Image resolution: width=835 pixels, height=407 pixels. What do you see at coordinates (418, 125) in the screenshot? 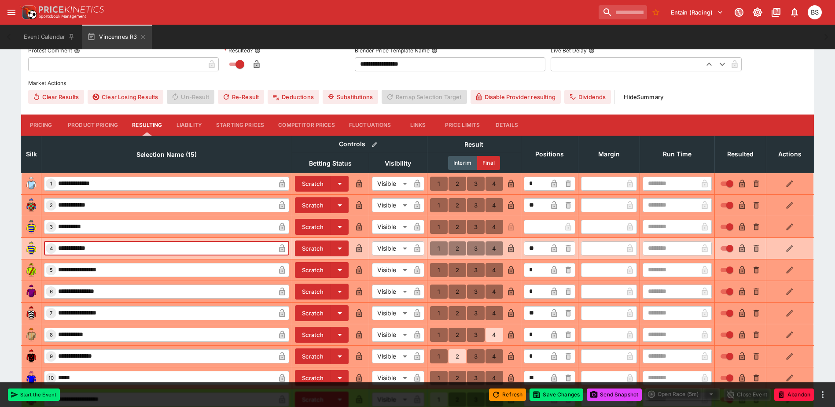
I see `button: Links` at bounding box center [418, 125].